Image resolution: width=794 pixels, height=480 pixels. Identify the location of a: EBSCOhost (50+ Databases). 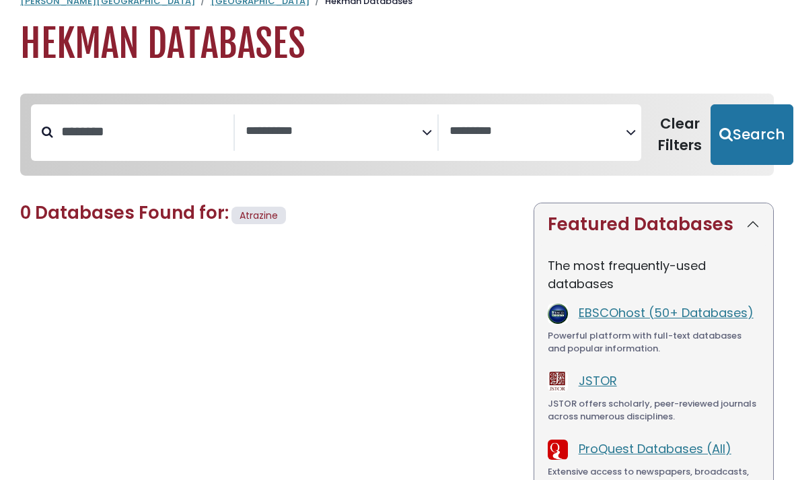
(666, 312).